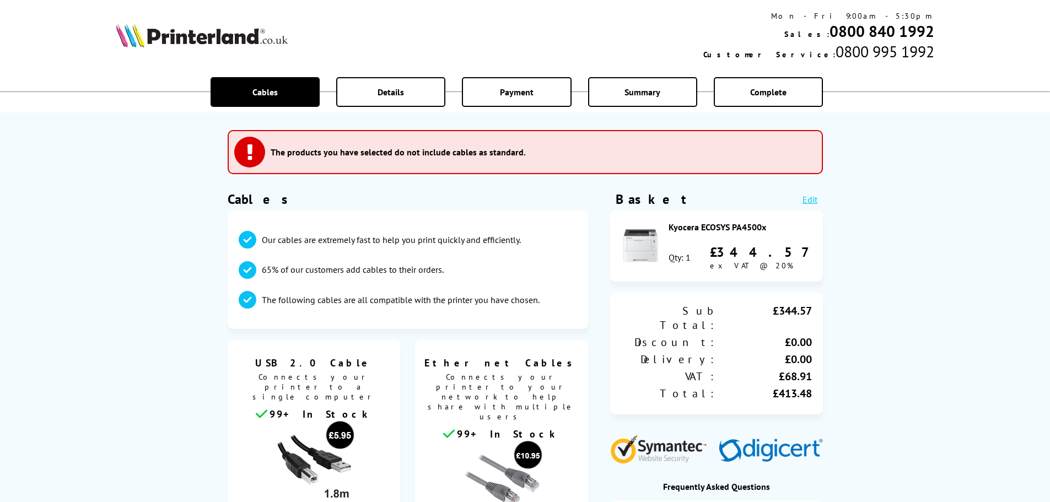  I want to click on div: Total:, so click(668, 393).